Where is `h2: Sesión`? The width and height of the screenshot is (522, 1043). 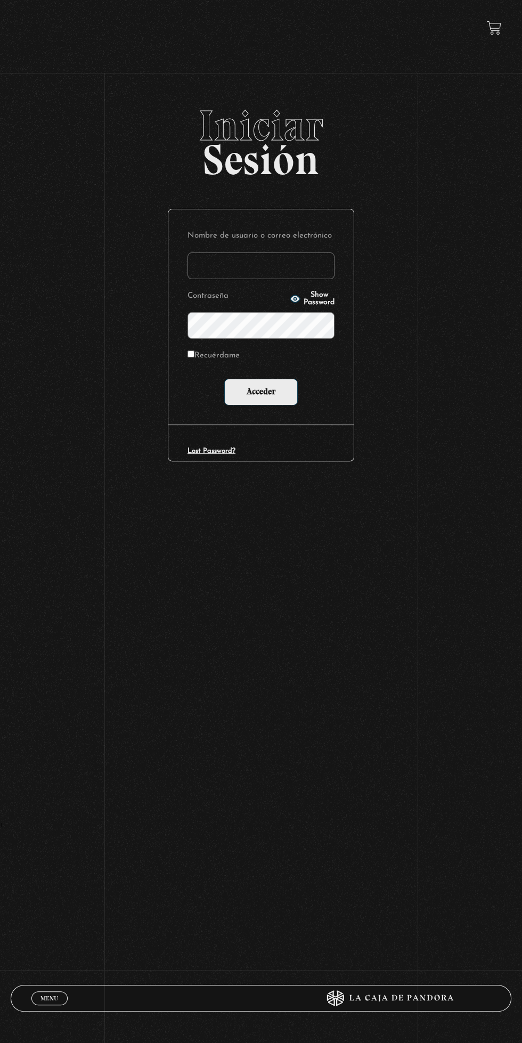
h2: Sesión is located at coordinates (261, 138).